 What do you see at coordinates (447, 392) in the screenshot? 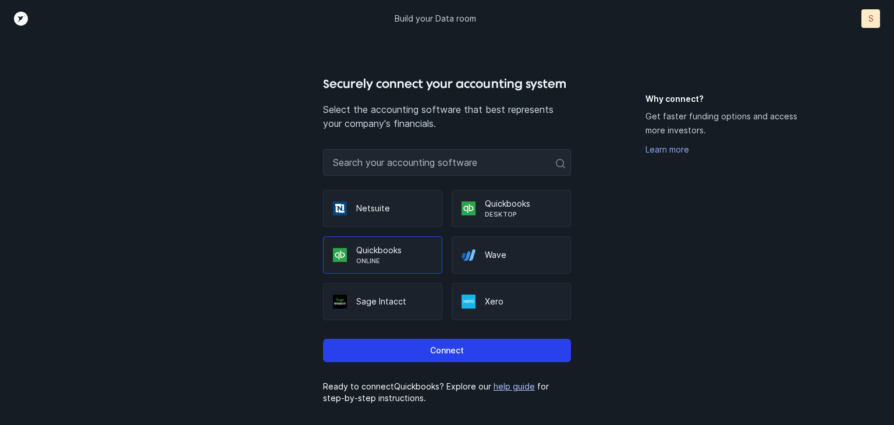
I see `p: Ready to connect Quickbooks ? Explore our for step-by-step instructions.` at bounding box center [447, 392].